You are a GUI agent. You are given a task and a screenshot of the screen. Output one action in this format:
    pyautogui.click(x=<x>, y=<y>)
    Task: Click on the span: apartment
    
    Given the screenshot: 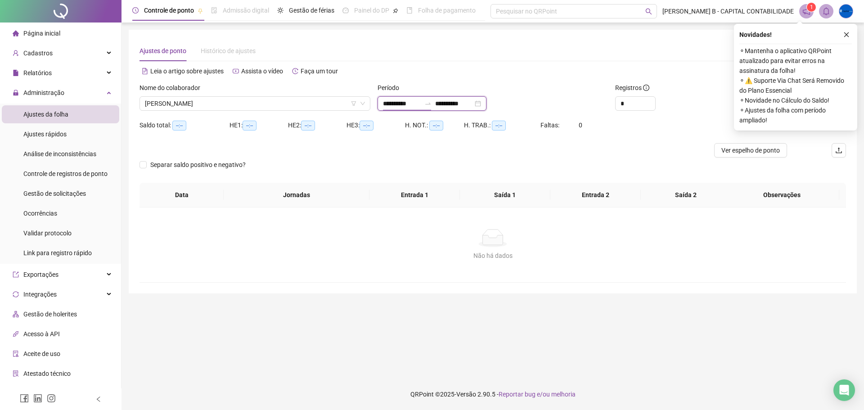 What is the action you would take?
    pyautogui.click(x=16, y=314)
    